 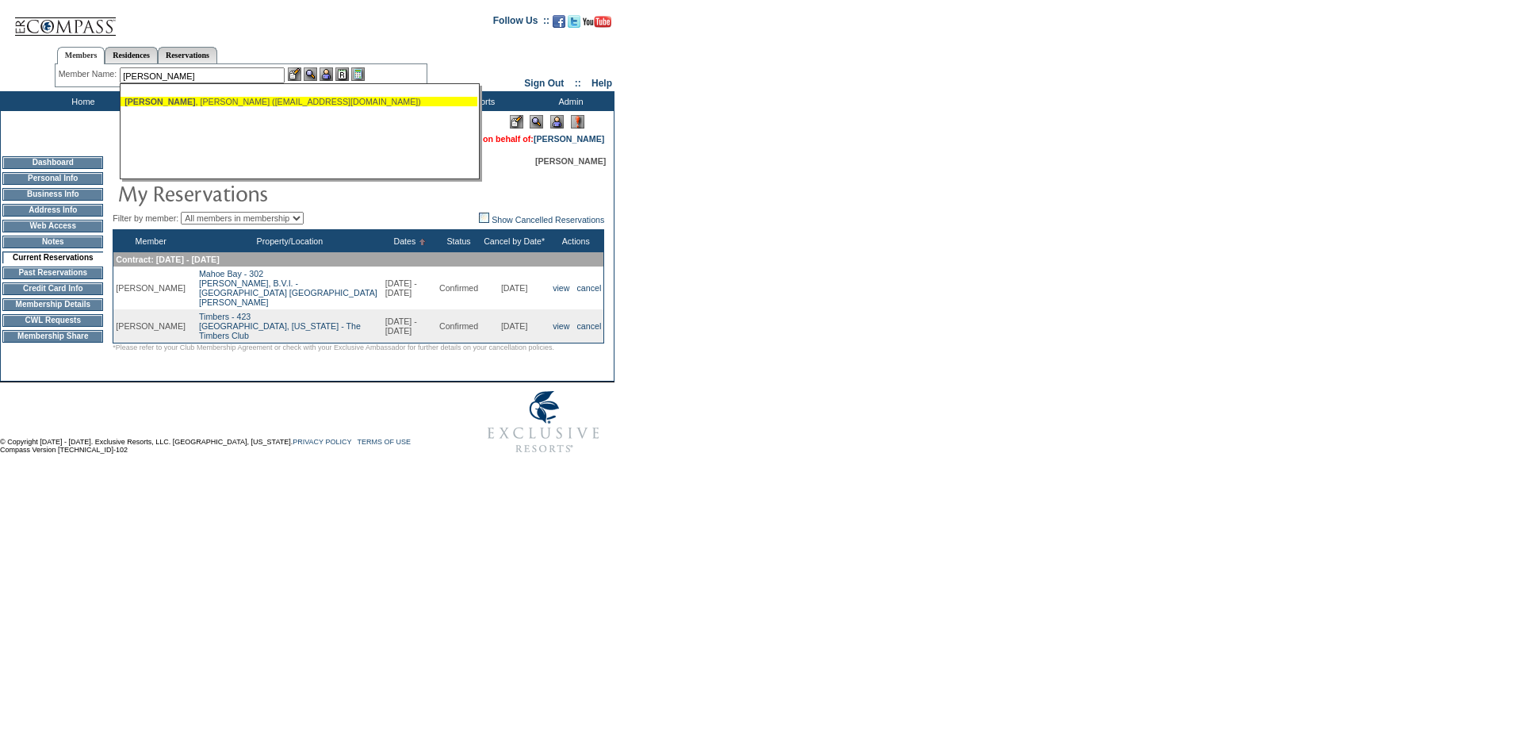 What do you see at coordinates (52, 163) in the screenshot?
I see `td: Dashboard` at bounding box center [52, 163].